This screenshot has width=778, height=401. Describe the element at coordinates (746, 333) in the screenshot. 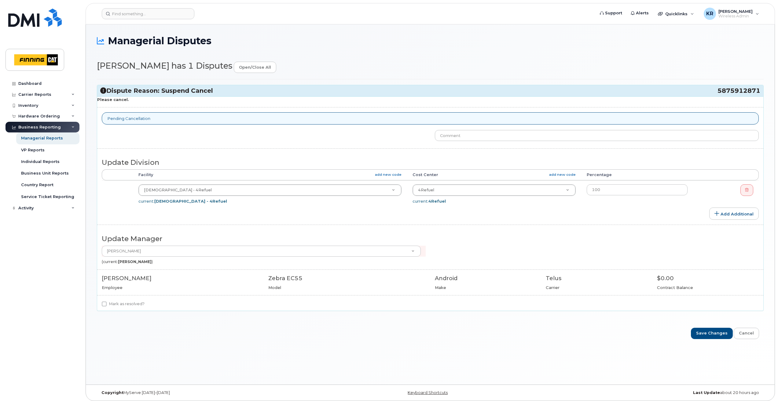

I see `a: Cancel` at that location.